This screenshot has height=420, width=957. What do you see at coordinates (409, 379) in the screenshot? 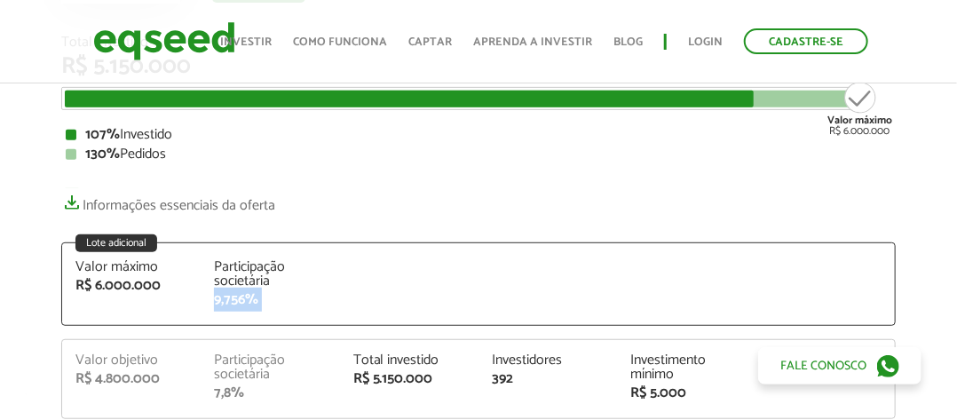
I see `div: R$ 5.150.000` at bounding box center [409, 379].